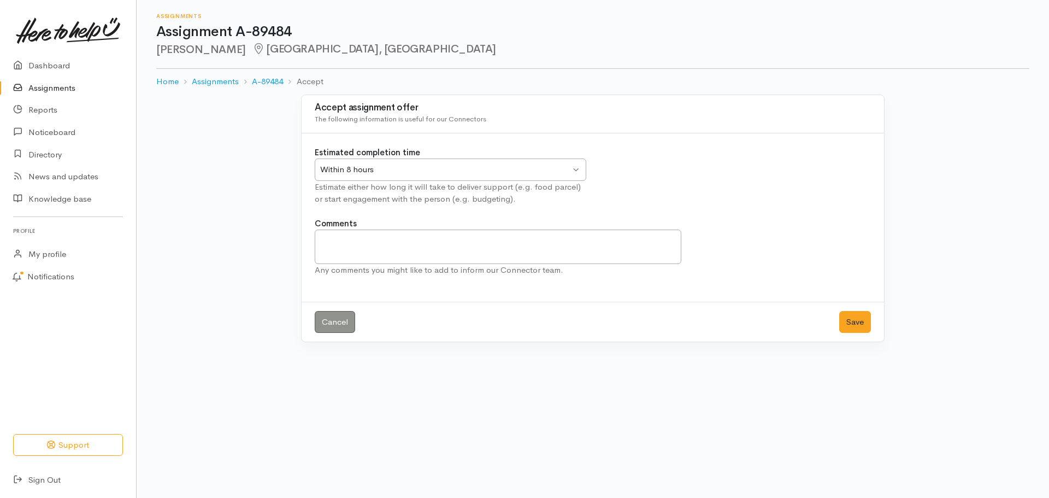 This screenshot has width=1049, height=498. Describe the element at coordinates (593, 16) in the screenshot. I see `h6: Assignments` at that location.